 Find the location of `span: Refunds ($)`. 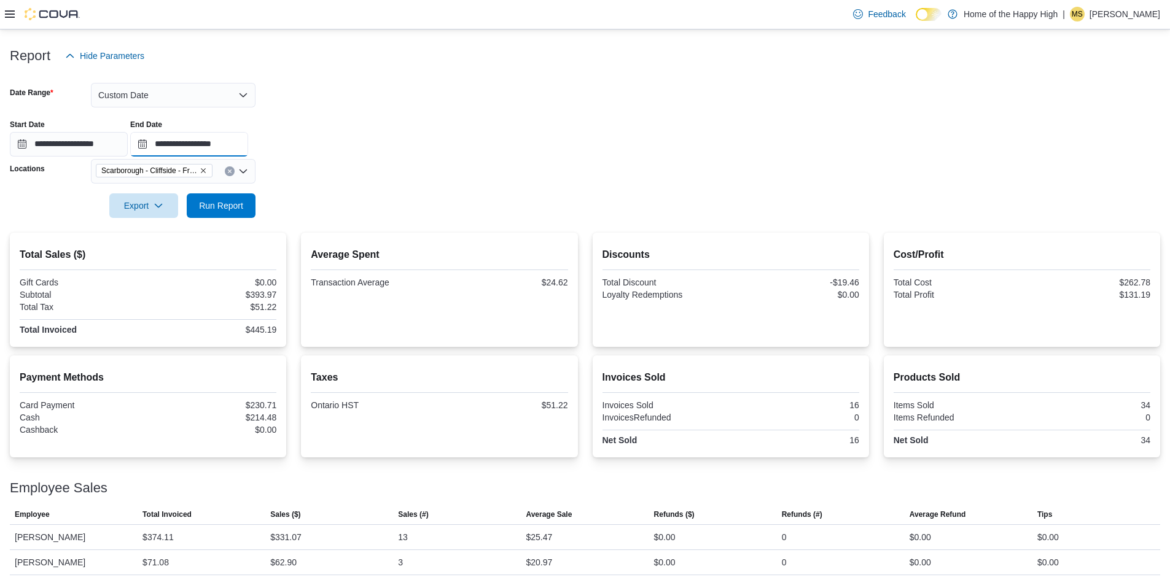

span: Refunds ($) is located at coordinates (674, 515).